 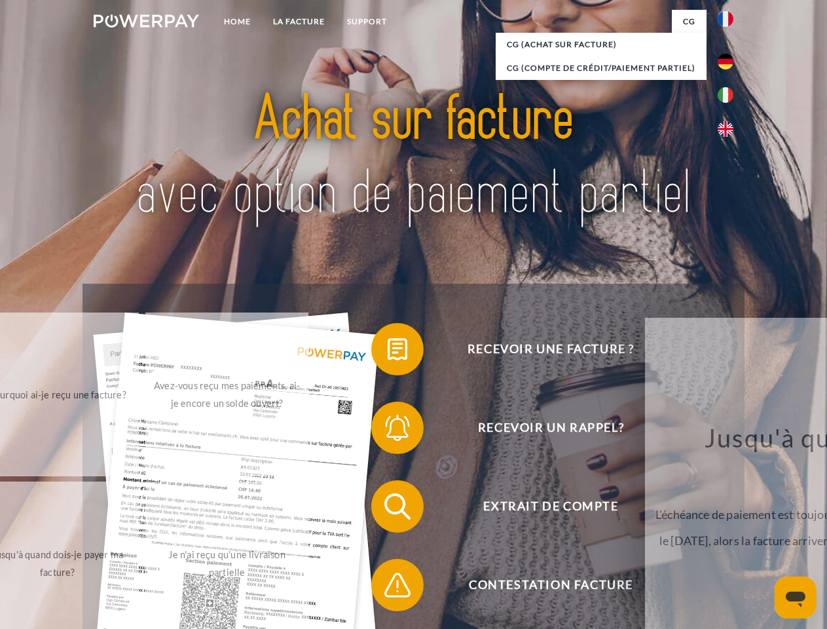 I want to click on span: Contestation Facture, so click(x=551, y=585).